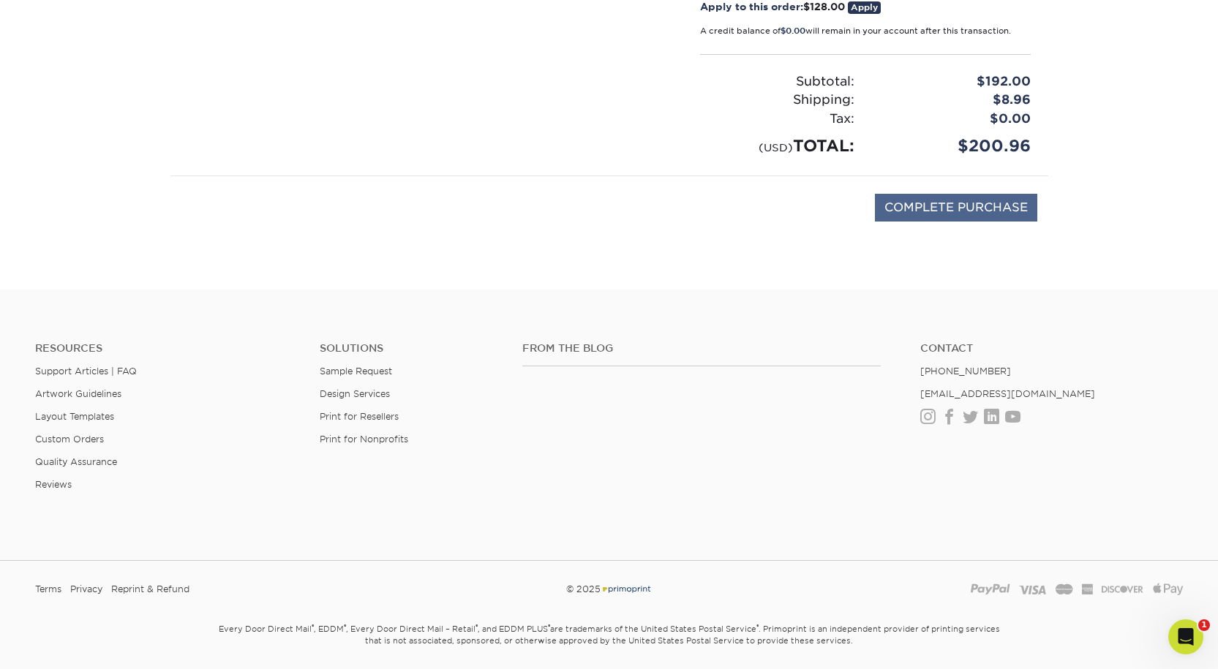 Image resolution: width=1218 pixels, height=669 pixels. I want to click on div: Shipping:, so click(777, 100).